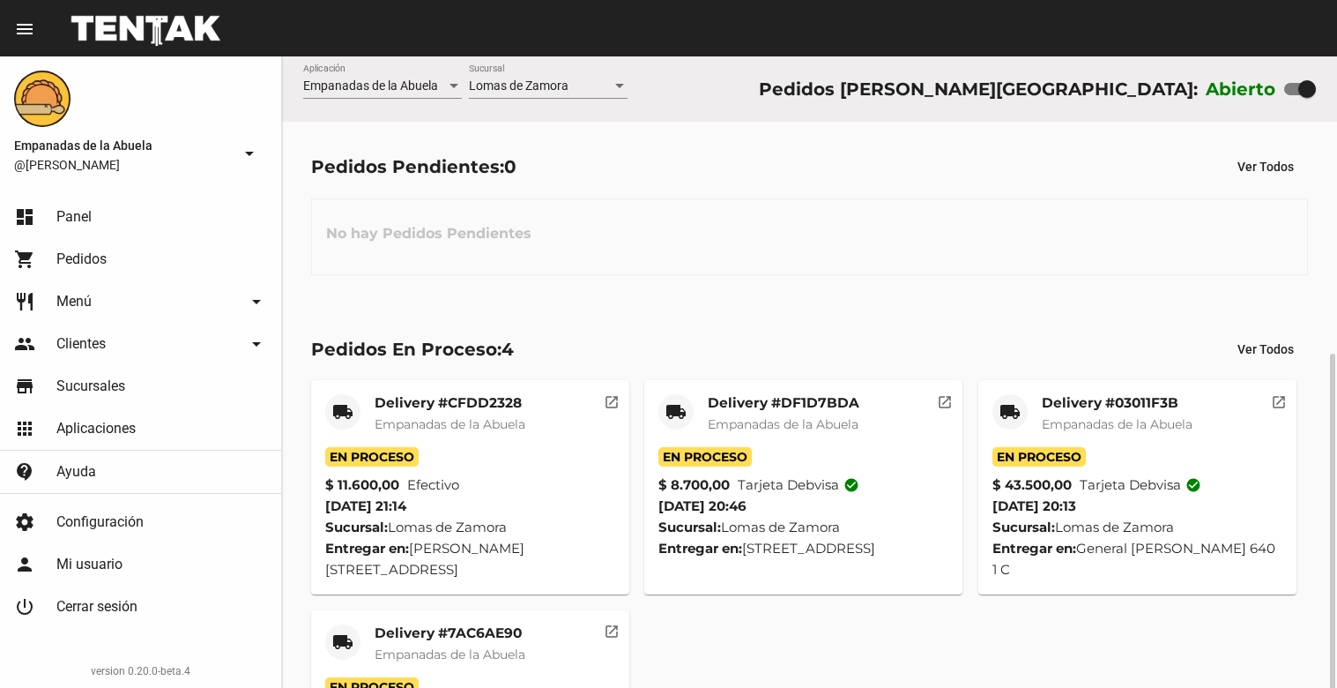  Describe the element at coordinates (25, 606) in the screenshot. I see `mat-icon: power_settings_new` at that location.